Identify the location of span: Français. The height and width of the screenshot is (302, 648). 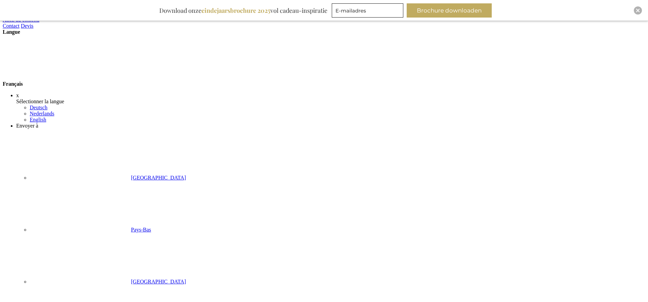
(13, 84).